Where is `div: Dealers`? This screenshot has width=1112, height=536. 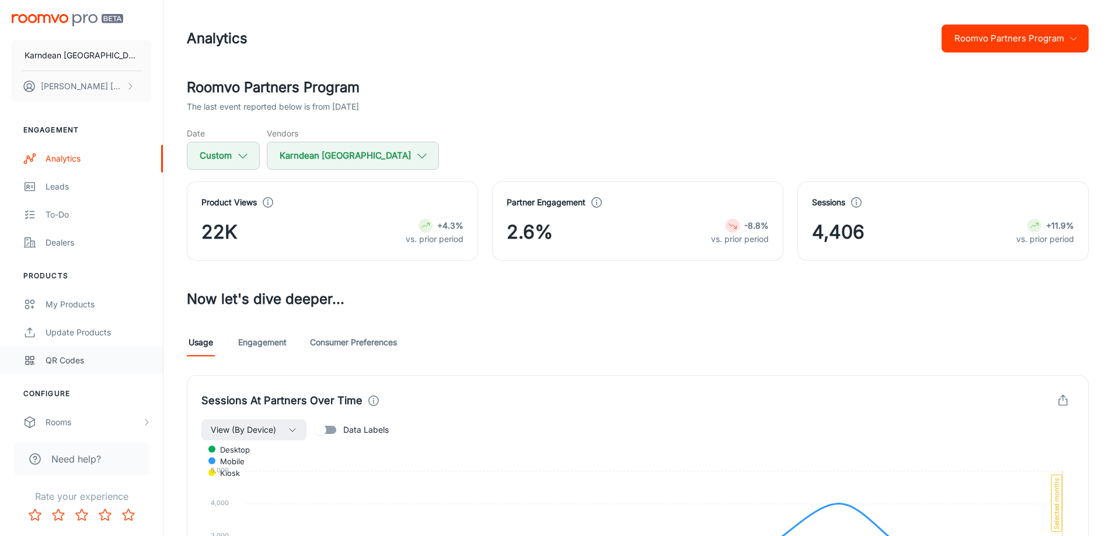
div: Dealers is located at coordinates (98, 243).